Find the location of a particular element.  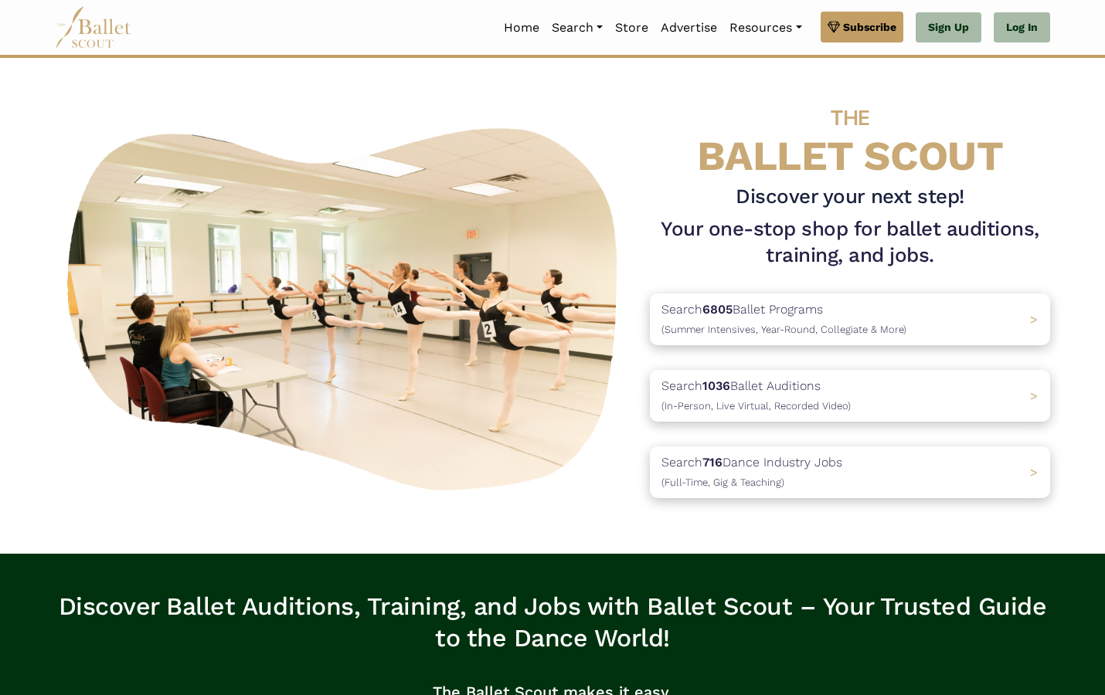

p: Search Ballet Auditions is located at coordinates (755, 395).